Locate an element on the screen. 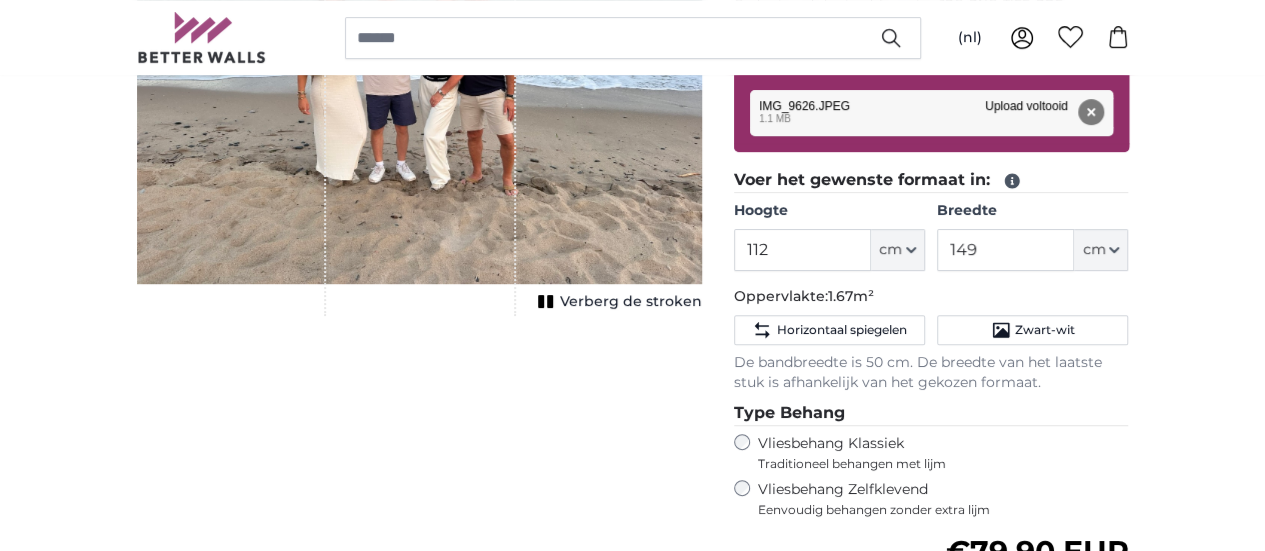 This screenshot has height=551, width=1265. label: Vliesbehang Klassiek is located at coordinates (925, 453).